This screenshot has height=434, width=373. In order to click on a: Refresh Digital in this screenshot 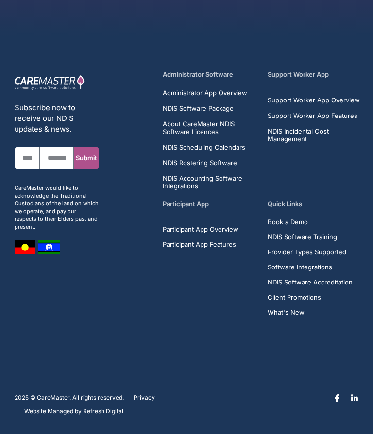, I will do `click(103, 411)`.